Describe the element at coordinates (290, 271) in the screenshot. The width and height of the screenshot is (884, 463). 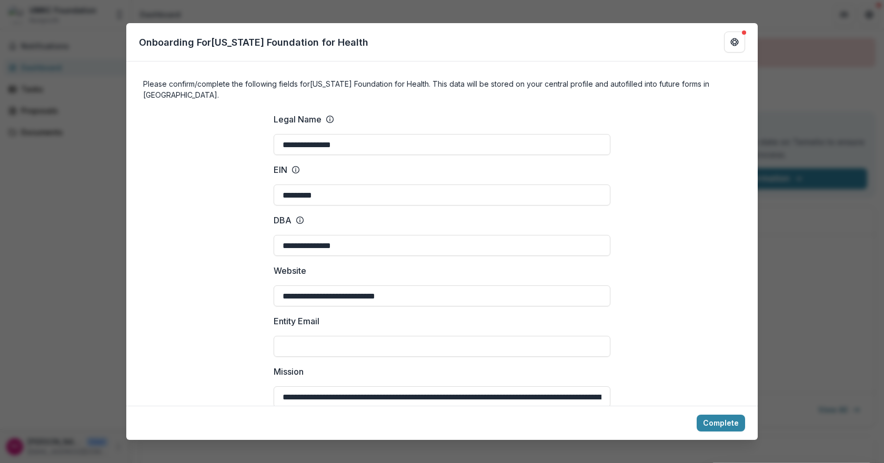
I see `p: Website` at that location.